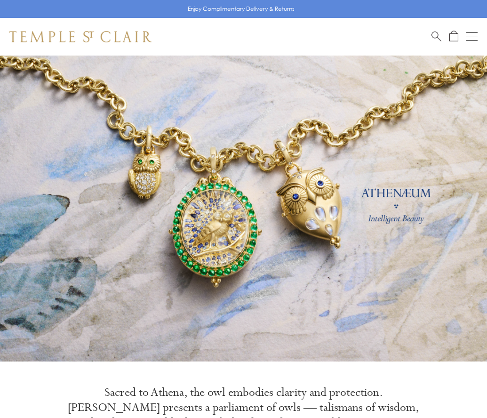 Image resolution: width=487 pixels, height=418 pixels. Describe the element at coordinates (472, 37) in the screenshot. I see `button: Open navigation` at that location.